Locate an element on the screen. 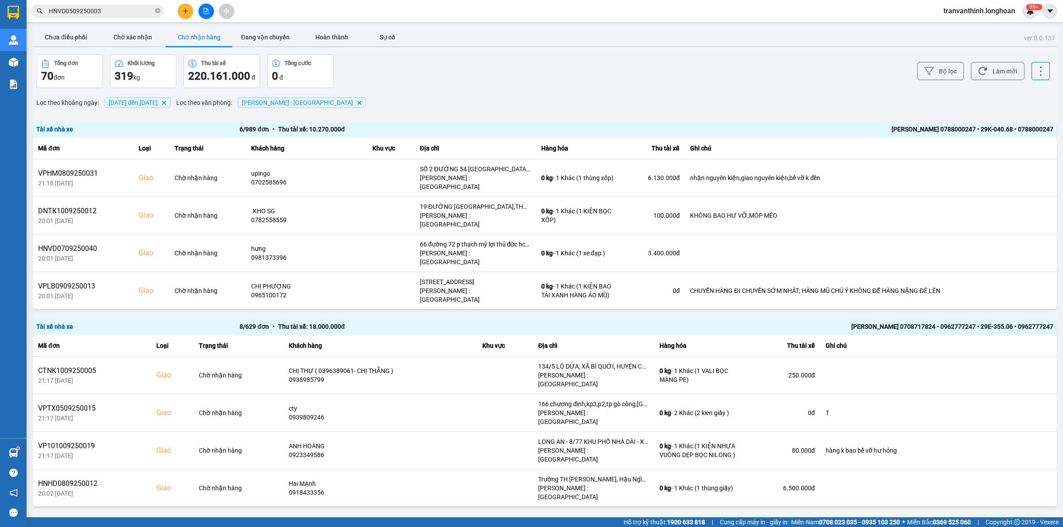  div: 0981373396 is located at coordinates (306, 258).